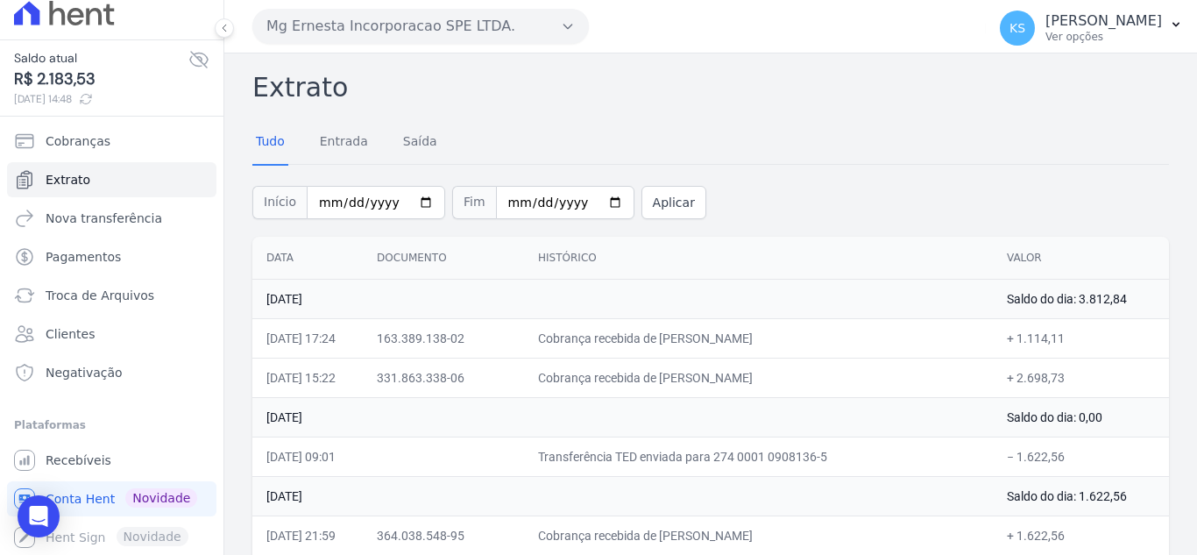 The width and height of the screenshot is (1197, 555). I want to click on span: Nova transferência, so click(103, 218).